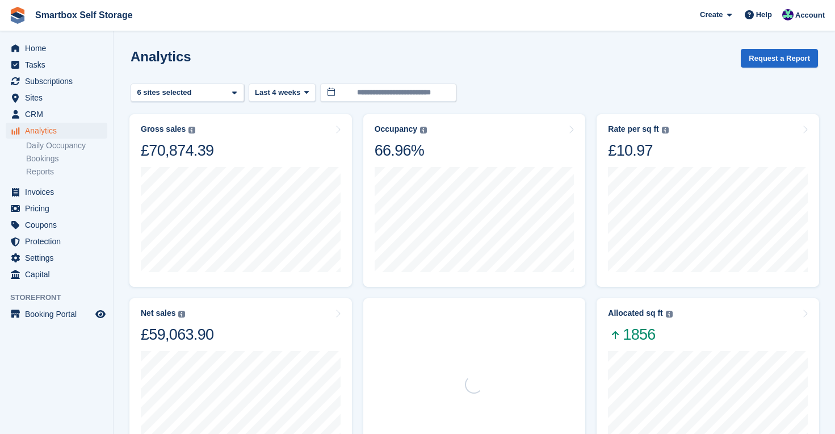  Describe the element at coordinates (66, 145) in the screenshot. I see `a: Daily Occupancy` at that location.